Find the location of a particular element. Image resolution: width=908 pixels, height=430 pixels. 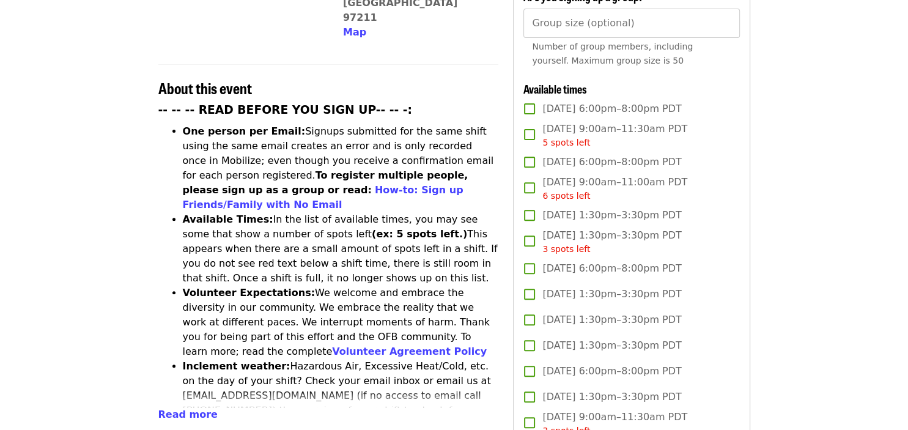

span: About this event is located at coordinates (205, 87).